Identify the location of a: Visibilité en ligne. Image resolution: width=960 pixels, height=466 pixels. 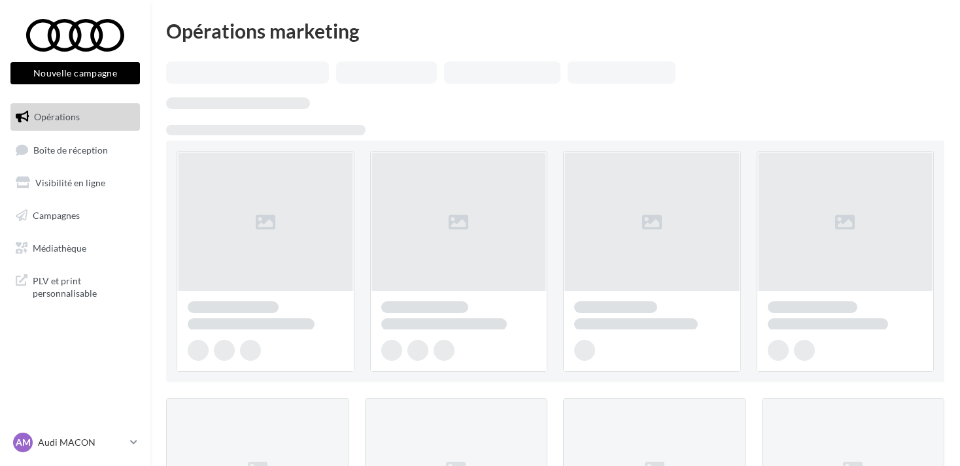
(75, 183).